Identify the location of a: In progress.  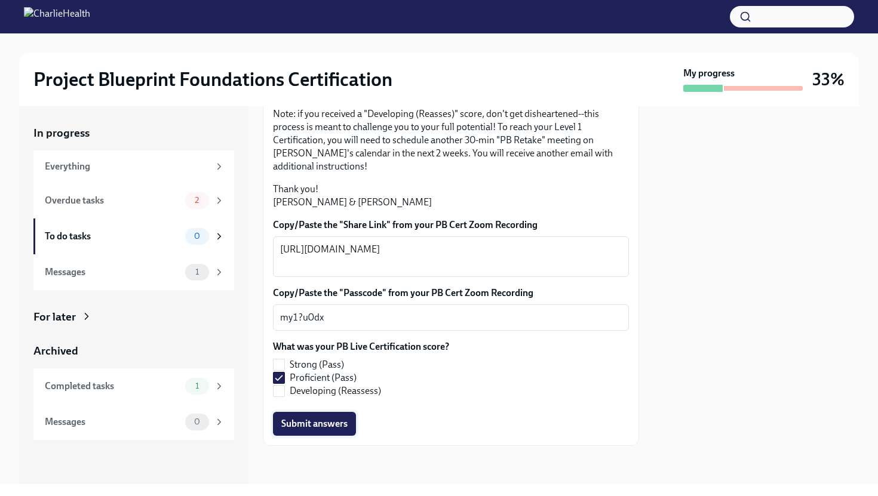
(134, 133).